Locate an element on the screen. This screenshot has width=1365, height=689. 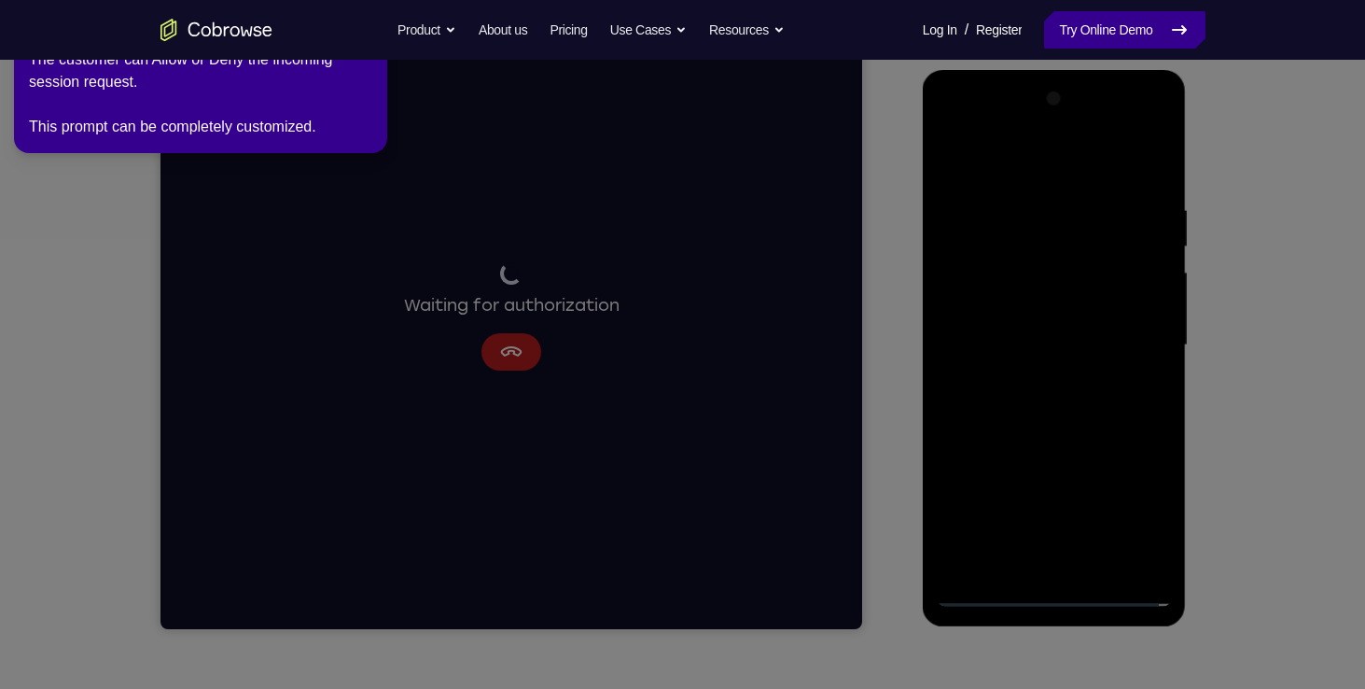
a: Try Online Demo is located at coordinates (1124, 30).